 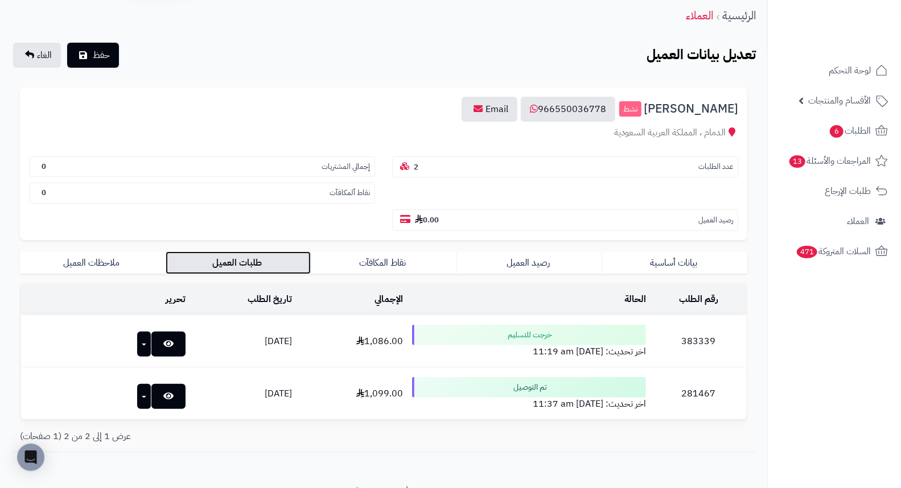 I want to click on td: رقم الطلب, so click(x=699, y=299).